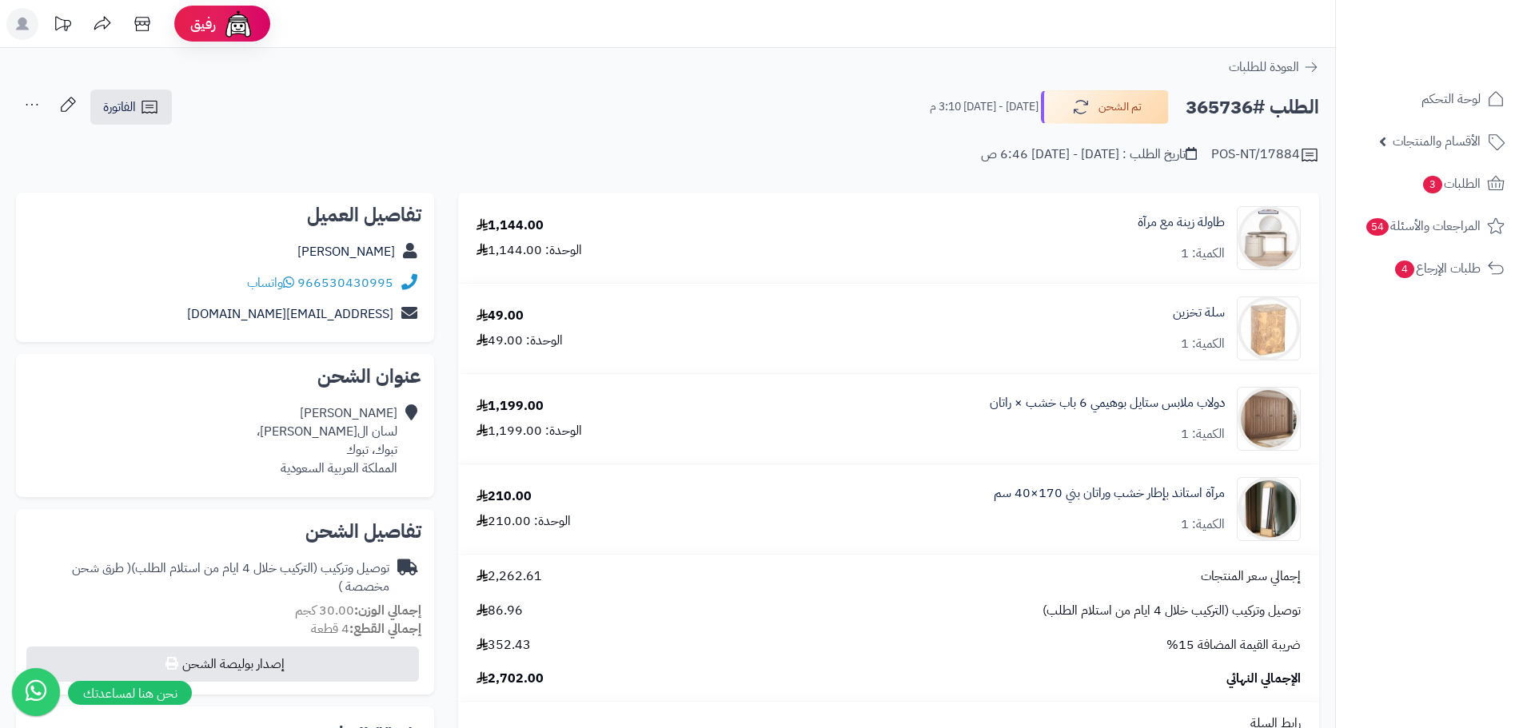  Describe the element at coordinates (1252, 107) in the screenshot. I see `h2: الطلب #365736` at that location.